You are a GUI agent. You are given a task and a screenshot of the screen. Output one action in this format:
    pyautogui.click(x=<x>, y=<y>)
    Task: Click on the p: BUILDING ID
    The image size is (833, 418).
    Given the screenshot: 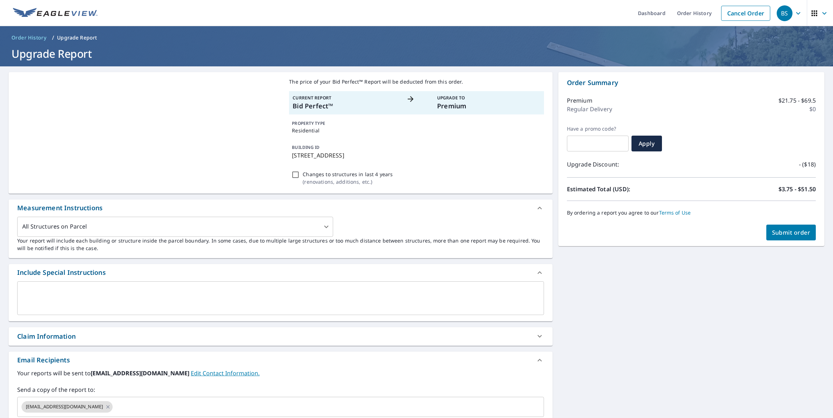 What is the action you would take?
    pyautogui.click(x=306, y=147)
    